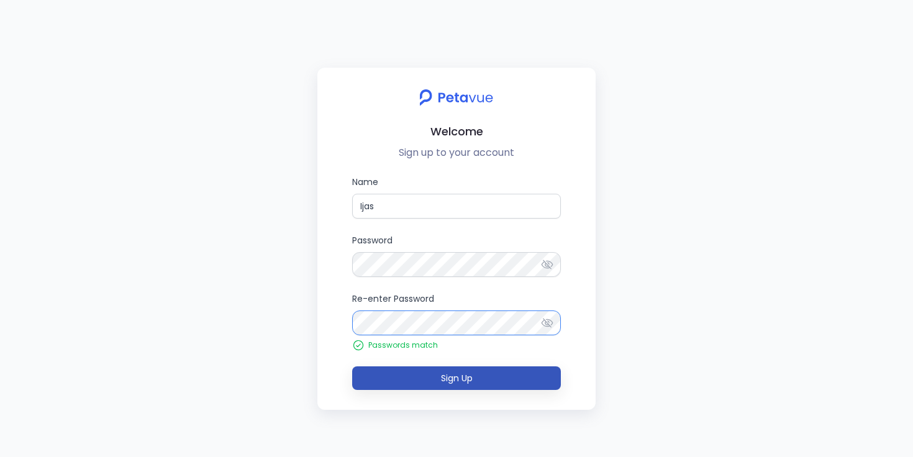  What do you see at coordinates (457, 378) in the screenshot?
I see `span: Sign Up` at bounding box center [457, 378].